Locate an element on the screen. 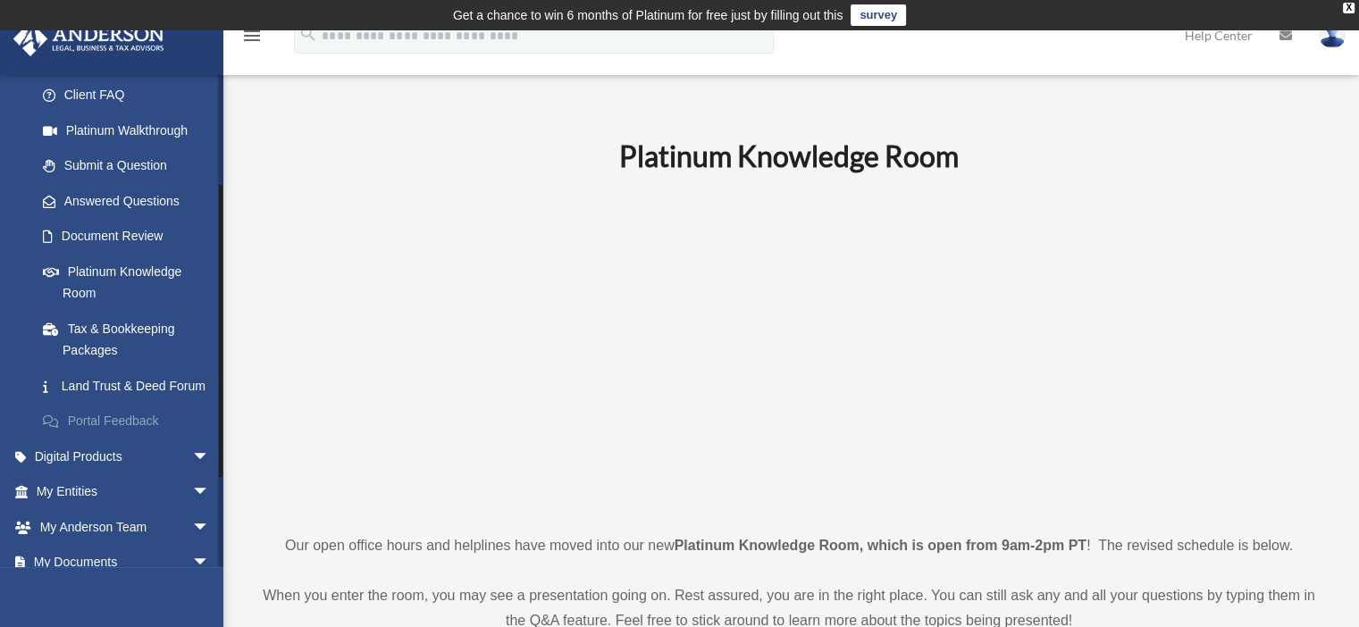 The height and width of the screenshot is (627, 1359). b: Platinum Knowledge Room is located at coordinates (789, 155).